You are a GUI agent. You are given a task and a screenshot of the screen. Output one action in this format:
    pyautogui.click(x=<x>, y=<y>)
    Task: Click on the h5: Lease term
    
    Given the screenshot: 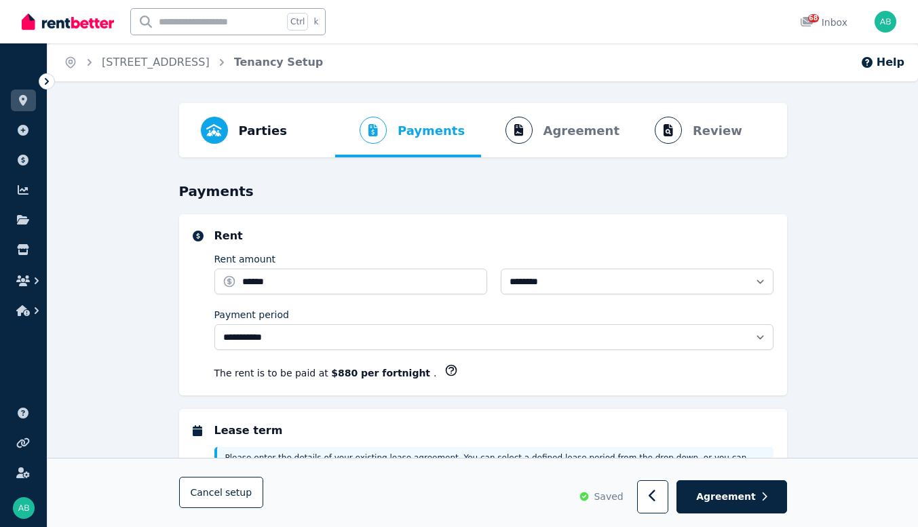 What is the action you would take?
    pyautogui.click(x=494, y=431)
    